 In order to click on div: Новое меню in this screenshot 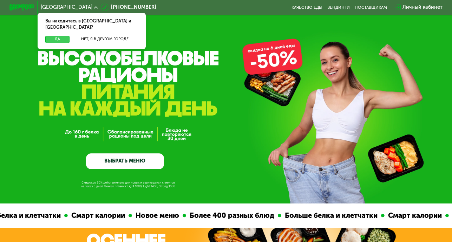, I will do `click(153, 216)`.